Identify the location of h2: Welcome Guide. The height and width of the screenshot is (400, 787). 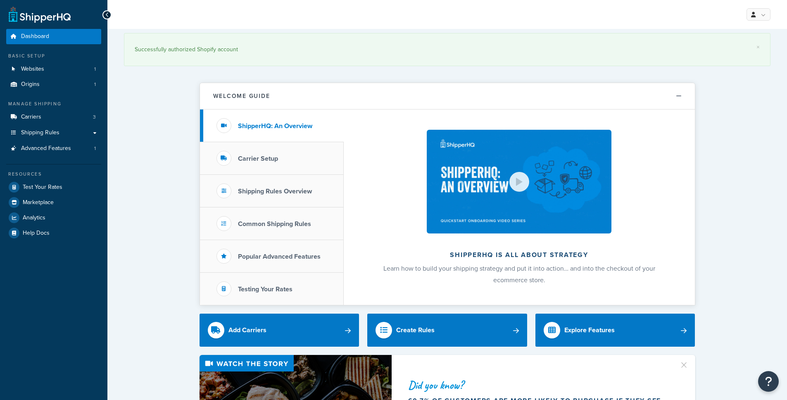
(242, 96).